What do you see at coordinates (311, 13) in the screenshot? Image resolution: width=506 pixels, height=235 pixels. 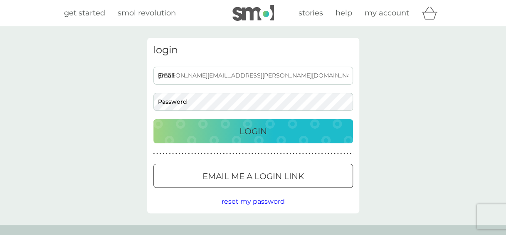 I see `span: stories` at bounding box center [311, 13].